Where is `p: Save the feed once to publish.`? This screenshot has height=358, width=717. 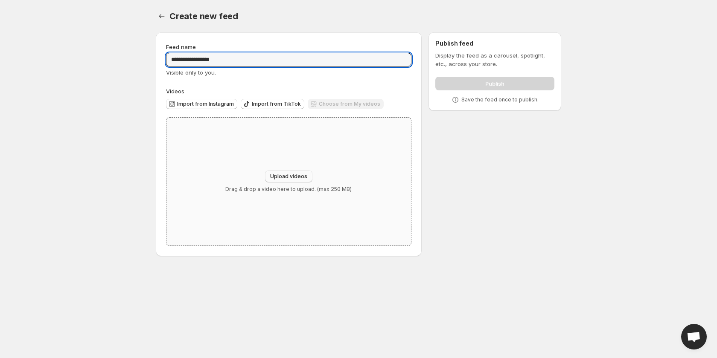
p: Save the feed once to publish. is located at coordinates (500, 100).